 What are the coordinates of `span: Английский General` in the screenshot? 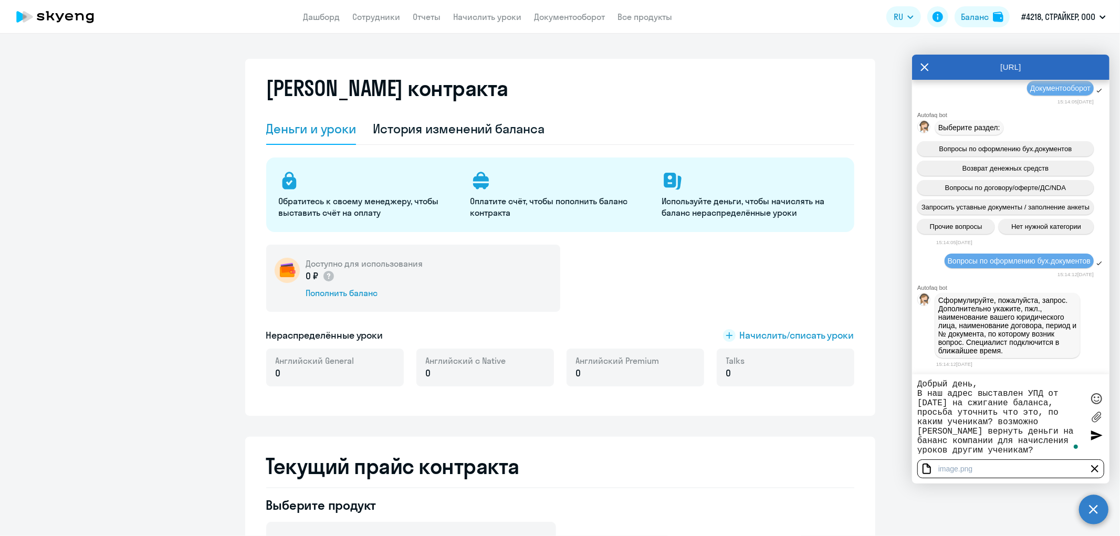 It's located at (315, 361).